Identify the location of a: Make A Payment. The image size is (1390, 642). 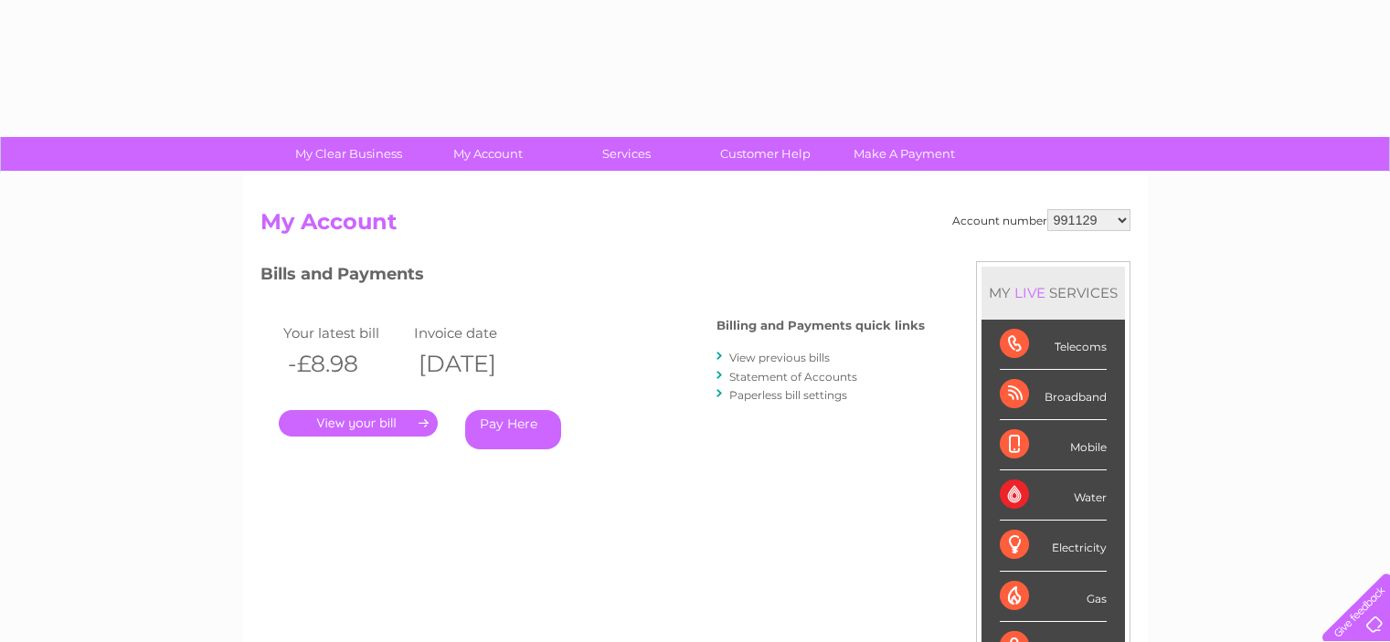
(904, 154).